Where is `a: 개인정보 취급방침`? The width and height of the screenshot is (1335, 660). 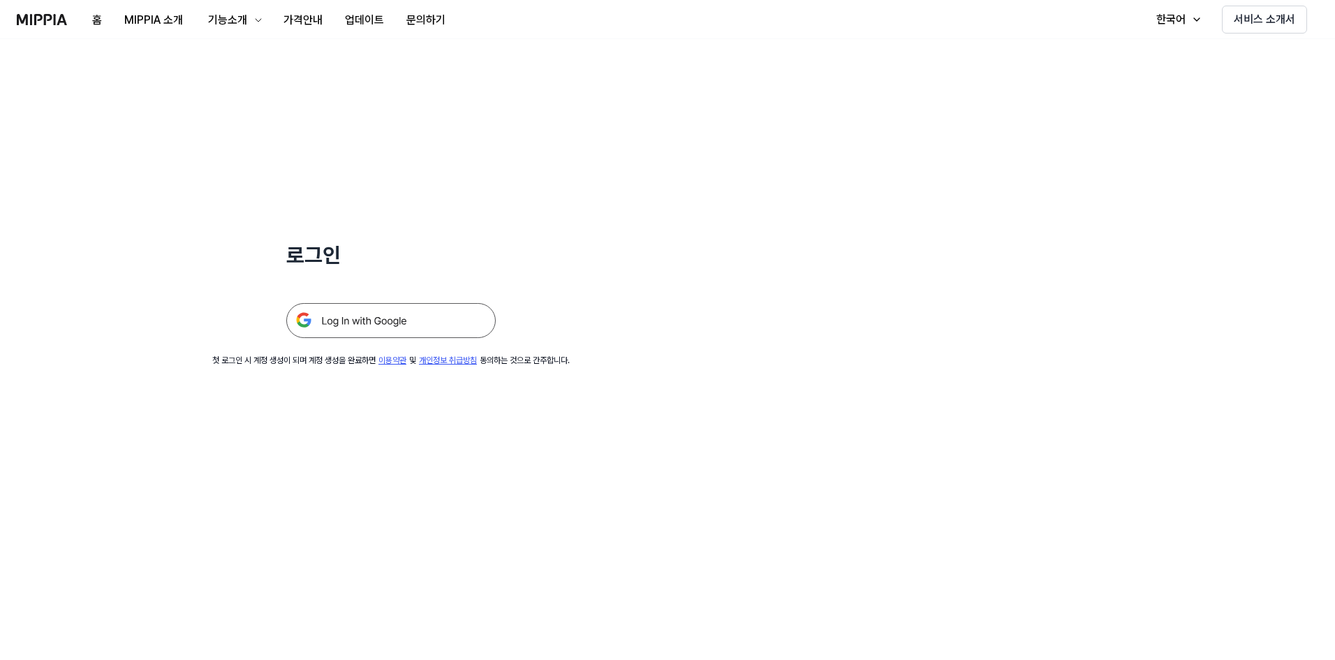
a: 개인정보 취급방침 is located at coordinates (448, 360).